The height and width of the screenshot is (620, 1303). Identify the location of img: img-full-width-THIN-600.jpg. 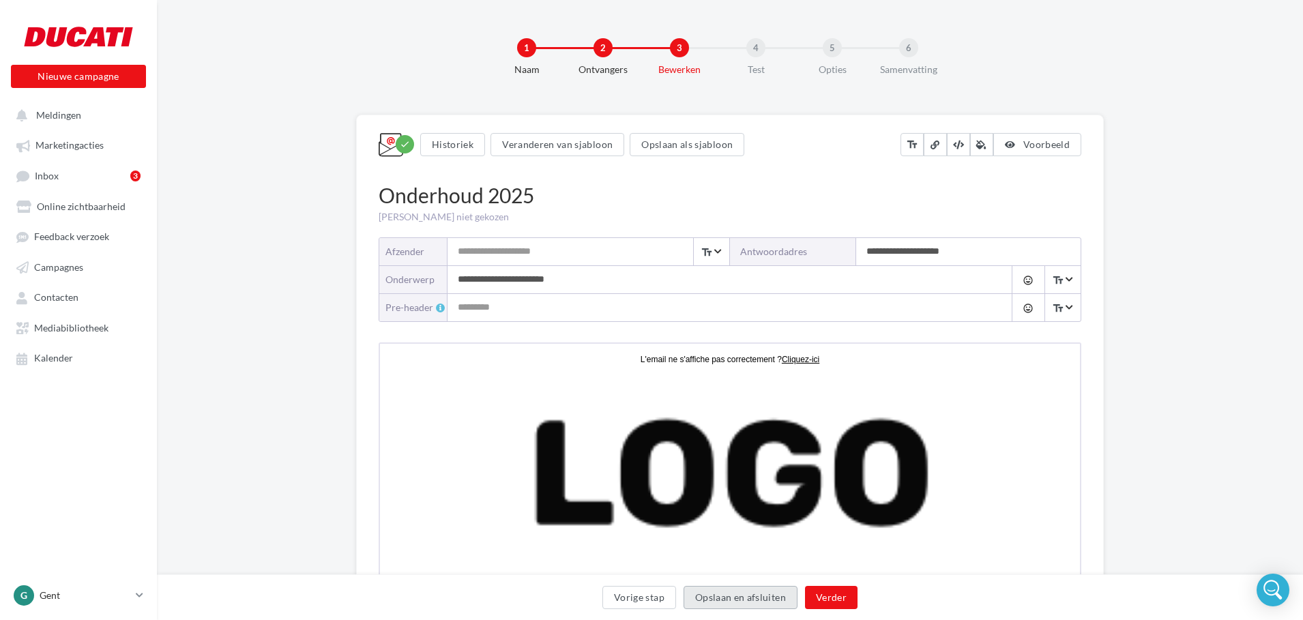
(350, 296).